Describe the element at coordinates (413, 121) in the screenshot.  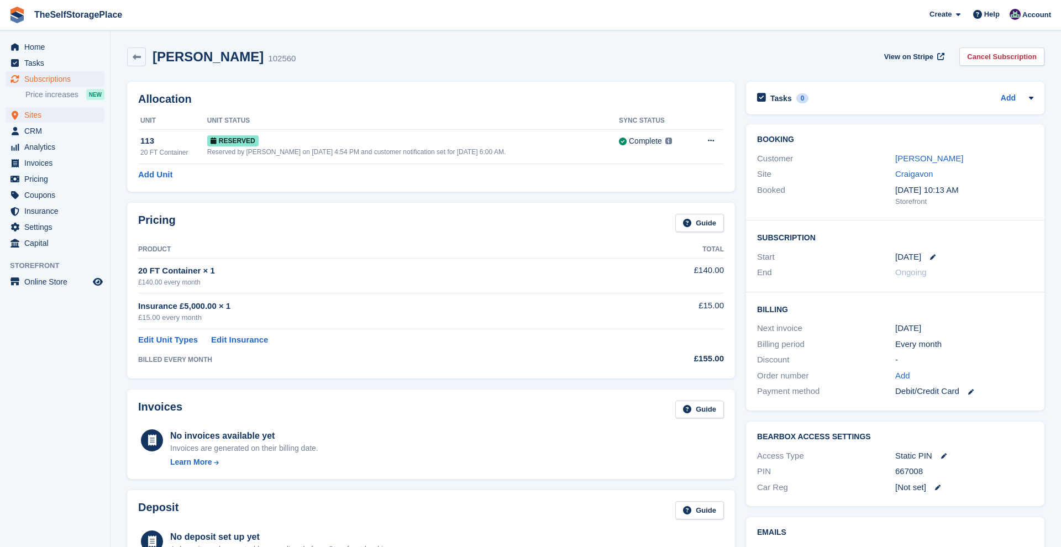
I see `th: Unit Status` at that location.